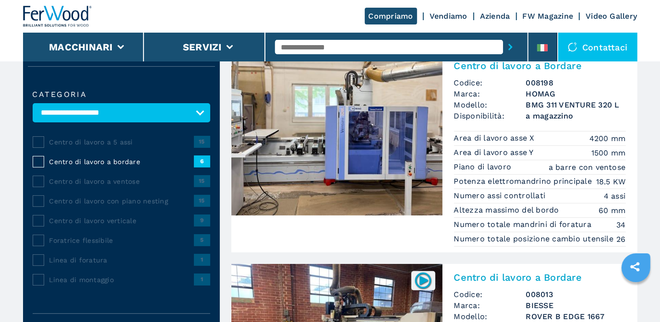 The width and height of the screenshot is (660, 322). What do you see at coordinates (576, 316) in the screenshot?
I see `h3: ROVER B EDGE 1667` at bounding box center [576, 316].